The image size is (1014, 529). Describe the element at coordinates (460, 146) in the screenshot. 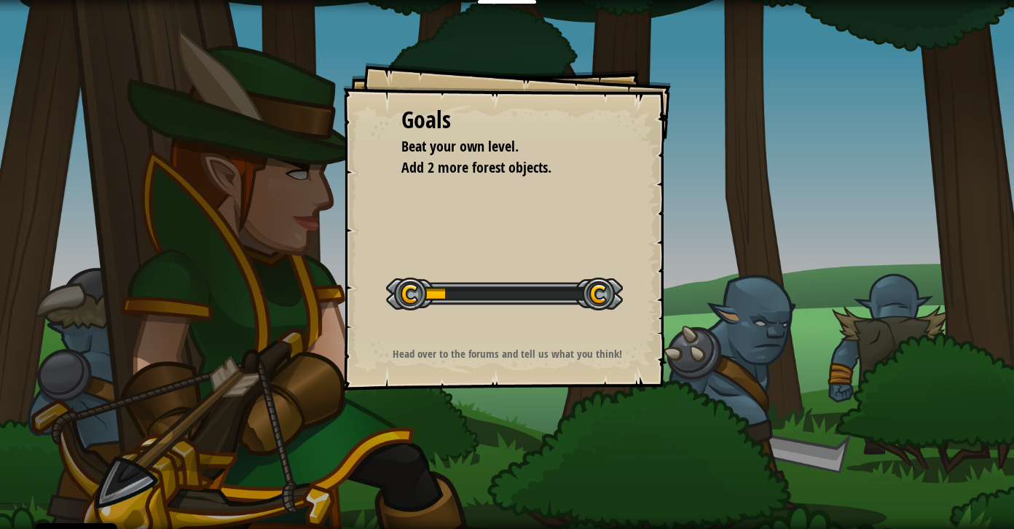

I see `span: Beat your own level.` at that location.